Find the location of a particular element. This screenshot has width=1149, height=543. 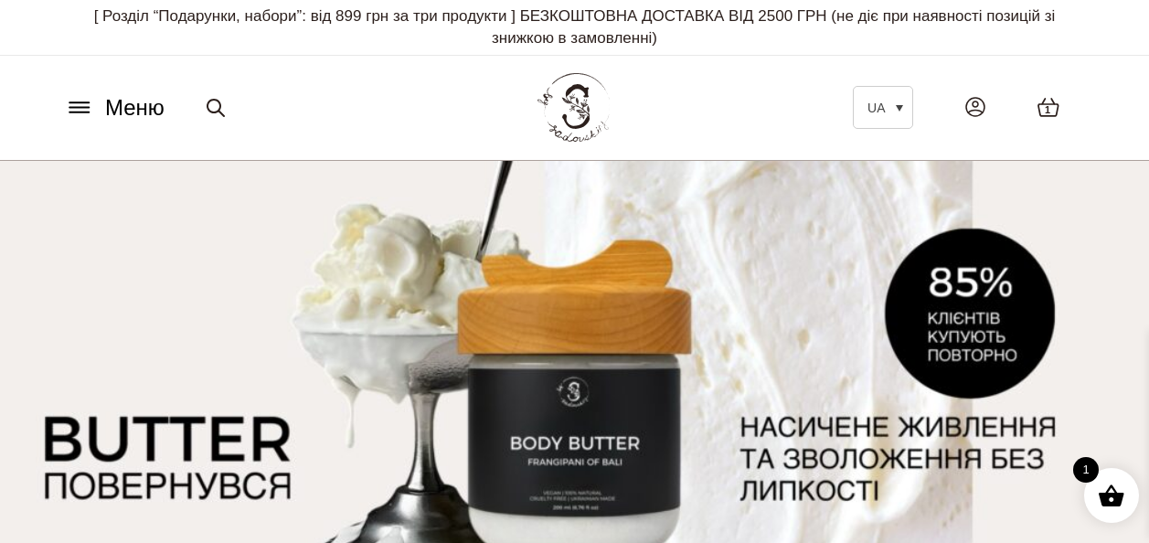

span: Меню is located at coordinates (134, 108).